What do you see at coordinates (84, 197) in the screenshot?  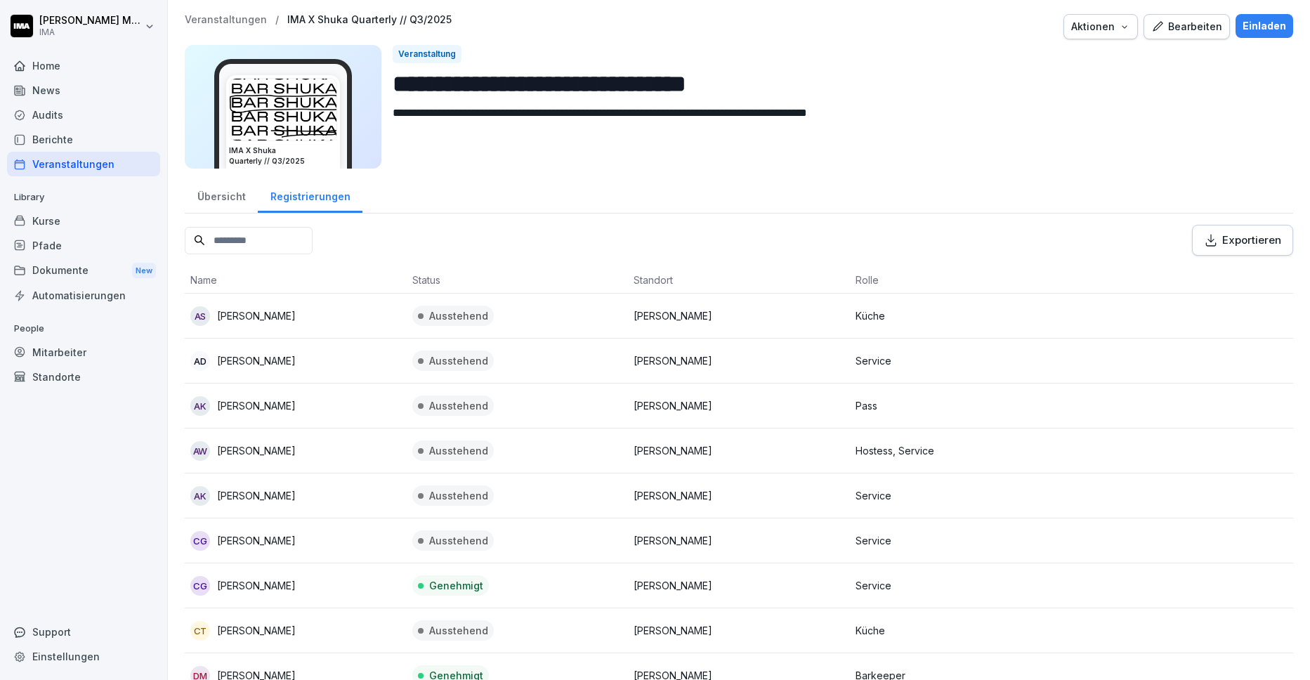 I see `p: Library` at bounding box center [84, 197].